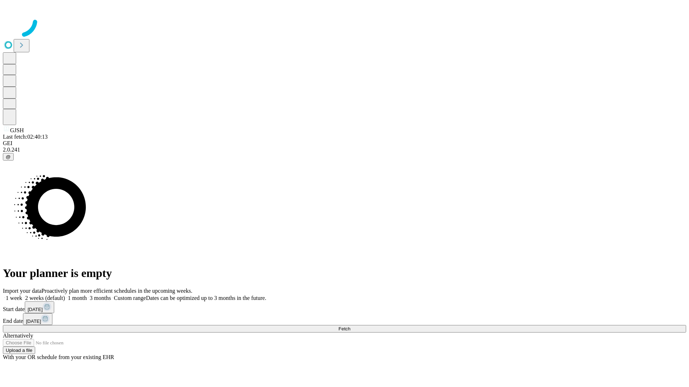 Image resolution: width=689 pixels, height=387 pixels. I want to click on button: Fetch, so click(344, 329).